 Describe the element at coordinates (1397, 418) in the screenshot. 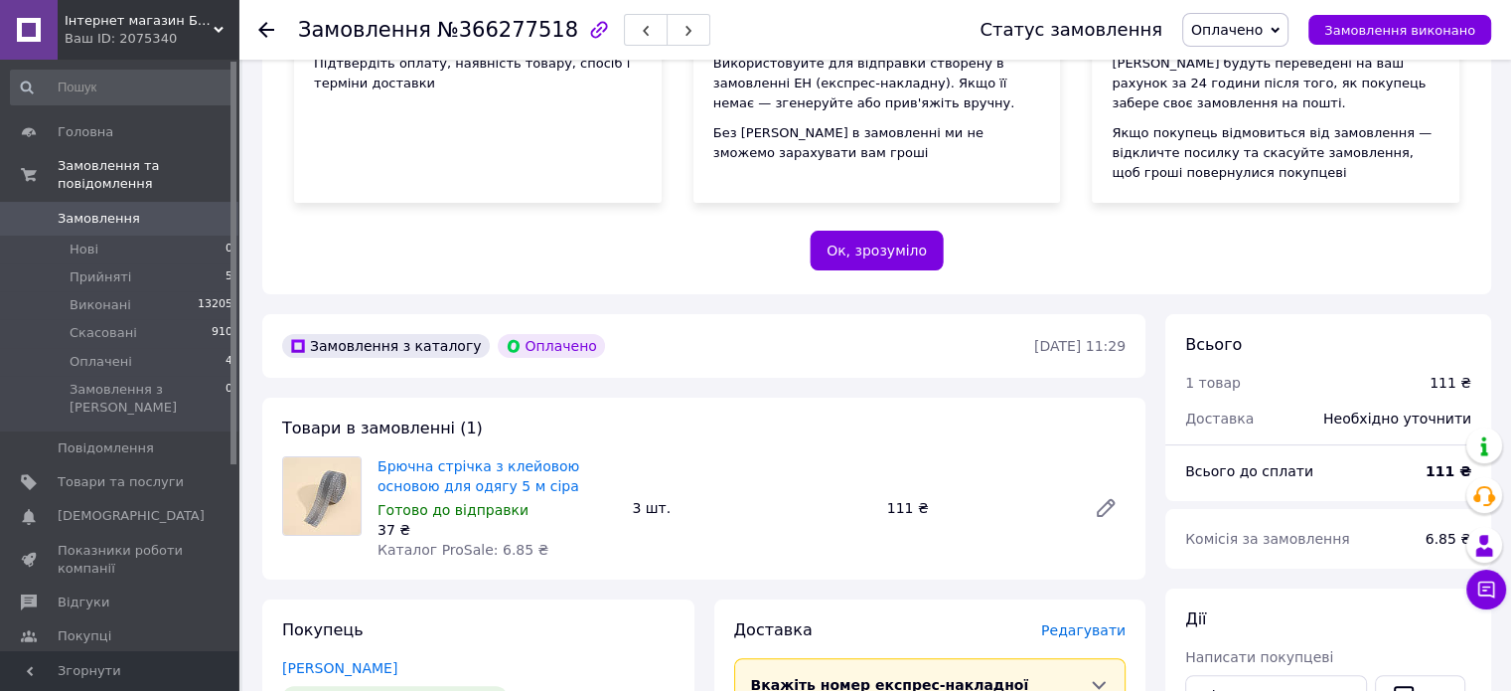

I see `div: Необхідно уточнити` at that location.